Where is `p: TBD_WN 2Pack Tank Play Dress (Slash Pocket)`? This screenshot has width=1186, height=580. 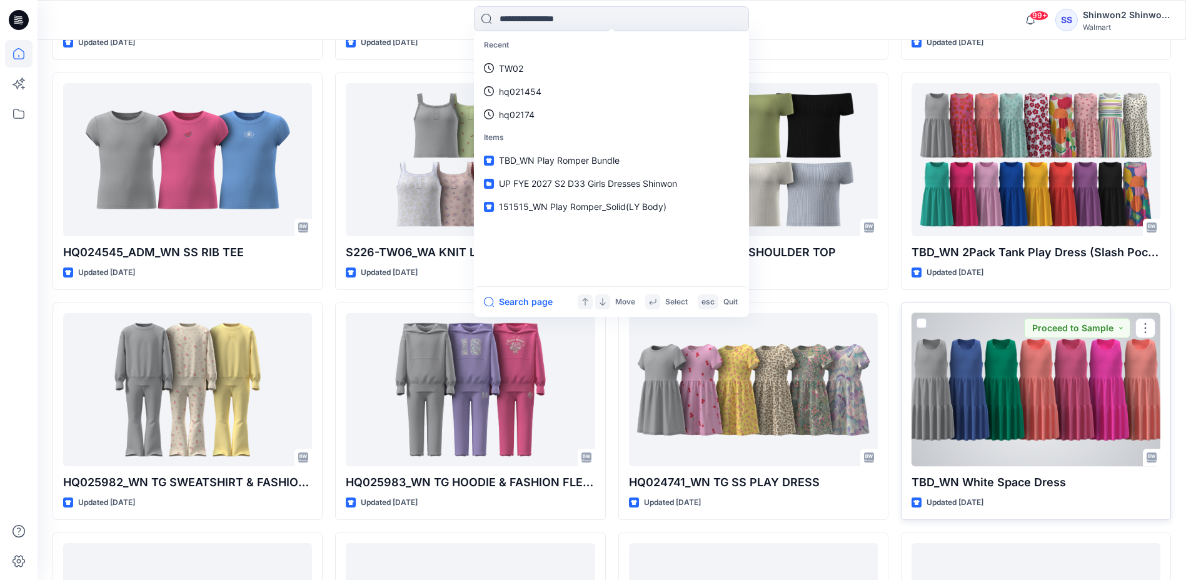 p: TBD_WN 2Pack Tank Play Dress (Slash Pocket) is located at coordinates (1036, 252).